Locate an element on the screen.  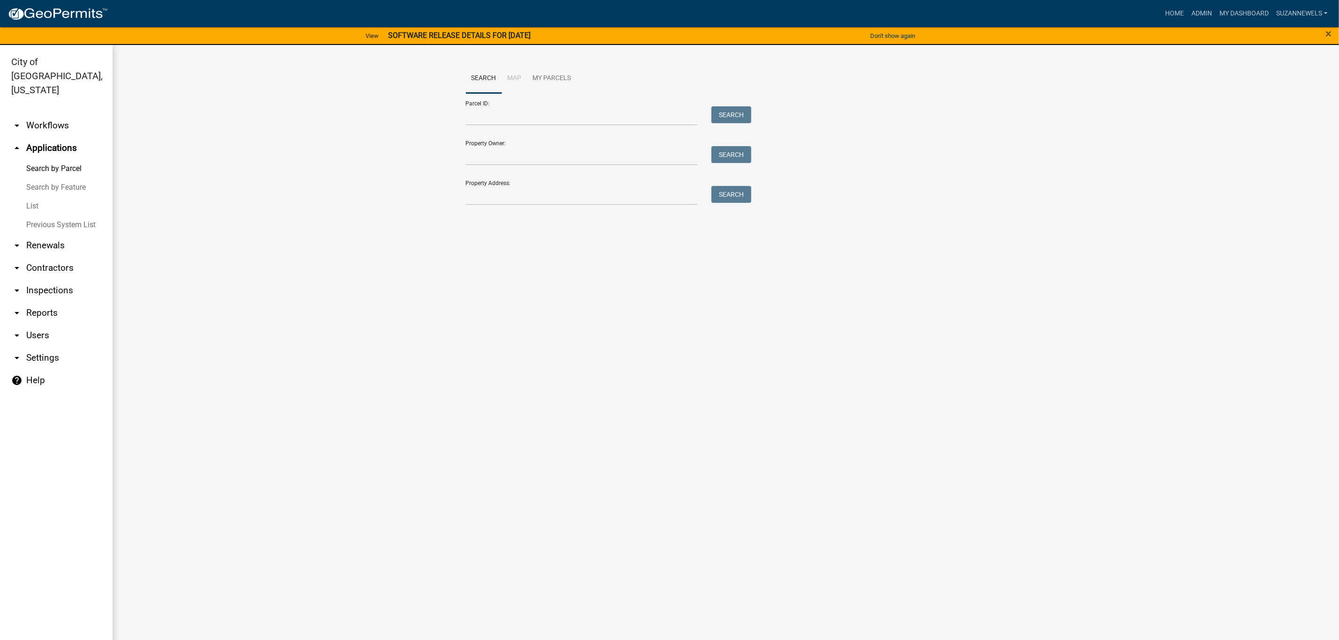
a: Home is located at coordinates (1174, 14).